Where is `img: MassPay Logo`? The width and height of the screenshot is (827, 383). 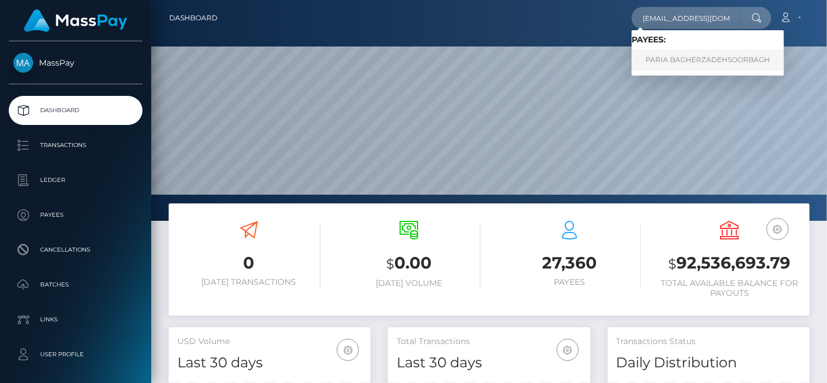
img: MassPay Logo is located at coordinates (76, 20).